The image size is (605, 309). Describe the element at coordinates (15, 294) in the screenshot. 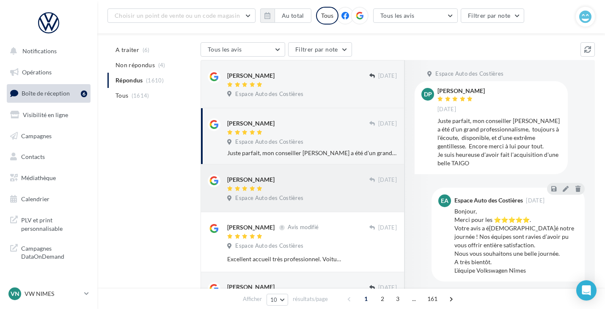

I see `span: VN` at that location.